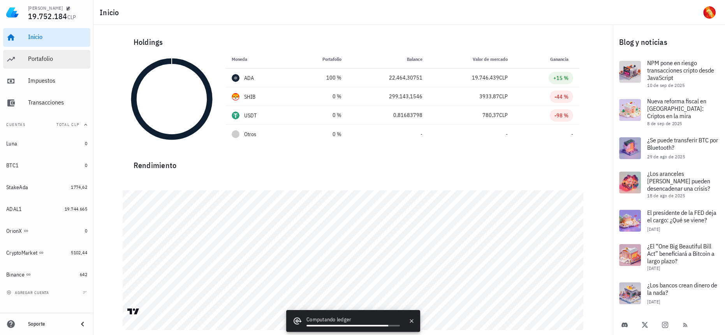  Describe the element at coordinates (50, 324) in the screenshot. I see `div: Soporte` at that location.